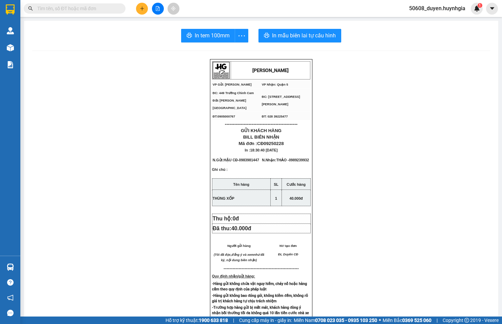 The image size is (502, 324). I want to click on input: Tìm tên, số ĐT hoặc mã đơn, so click(77, 8).